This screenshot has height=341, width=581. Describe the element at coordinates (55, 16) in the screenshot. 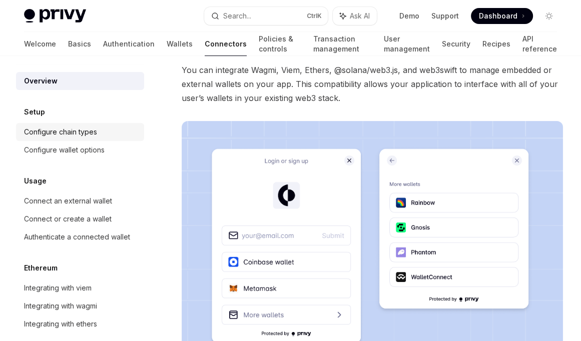

I see `img: light logo` at that location.